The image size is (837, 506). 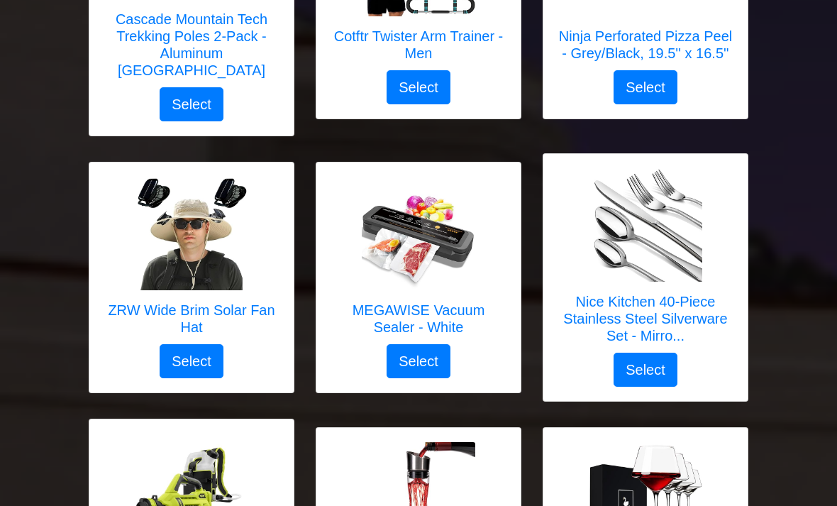 I want to click on h5: Ninja Perforated Pizza Peel - Grey/Black, 19.5'' x 16.5'', so click(x=646, y=45).